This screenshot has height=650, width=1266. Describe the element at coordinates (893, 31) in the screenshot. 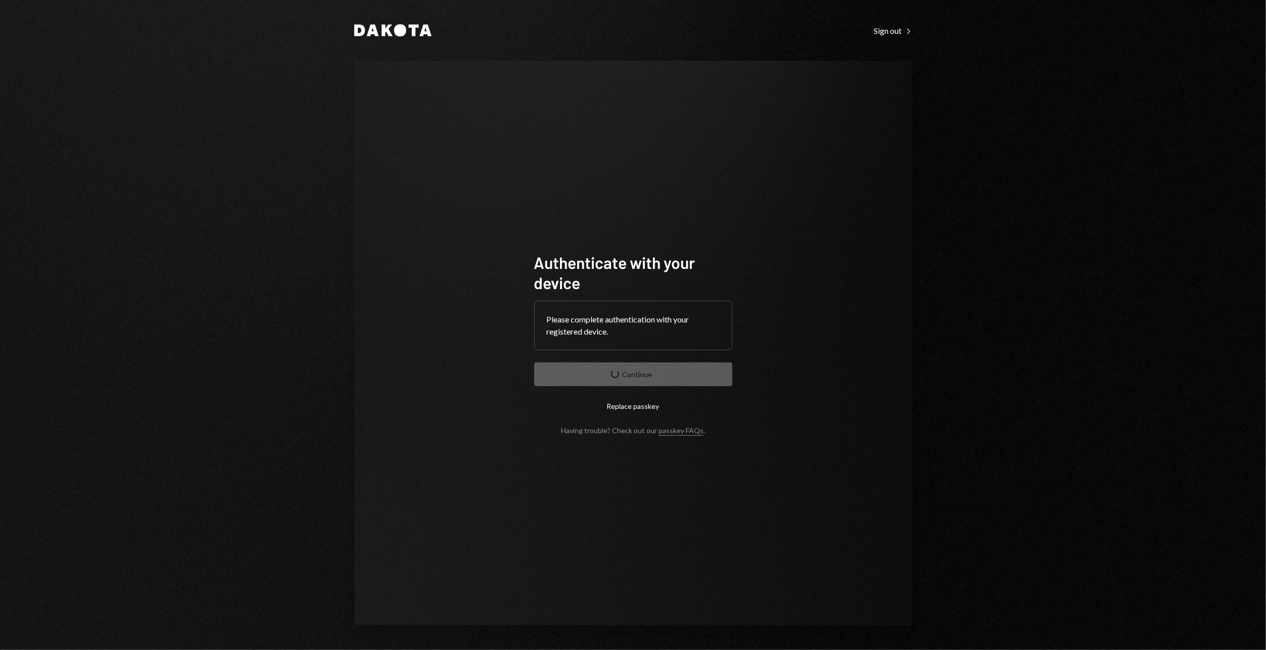

I see `div: Sign out` at that location.